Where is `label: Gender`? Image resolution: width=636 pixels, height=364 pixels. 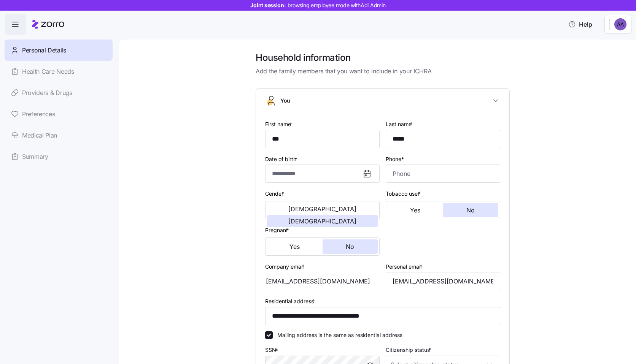
label: Gender is located at coordinates (275, 194).